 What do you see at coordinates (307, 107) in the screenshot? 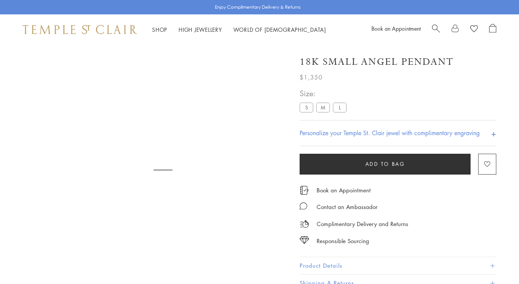
I see `label: S` at bounding box center [307, 107].